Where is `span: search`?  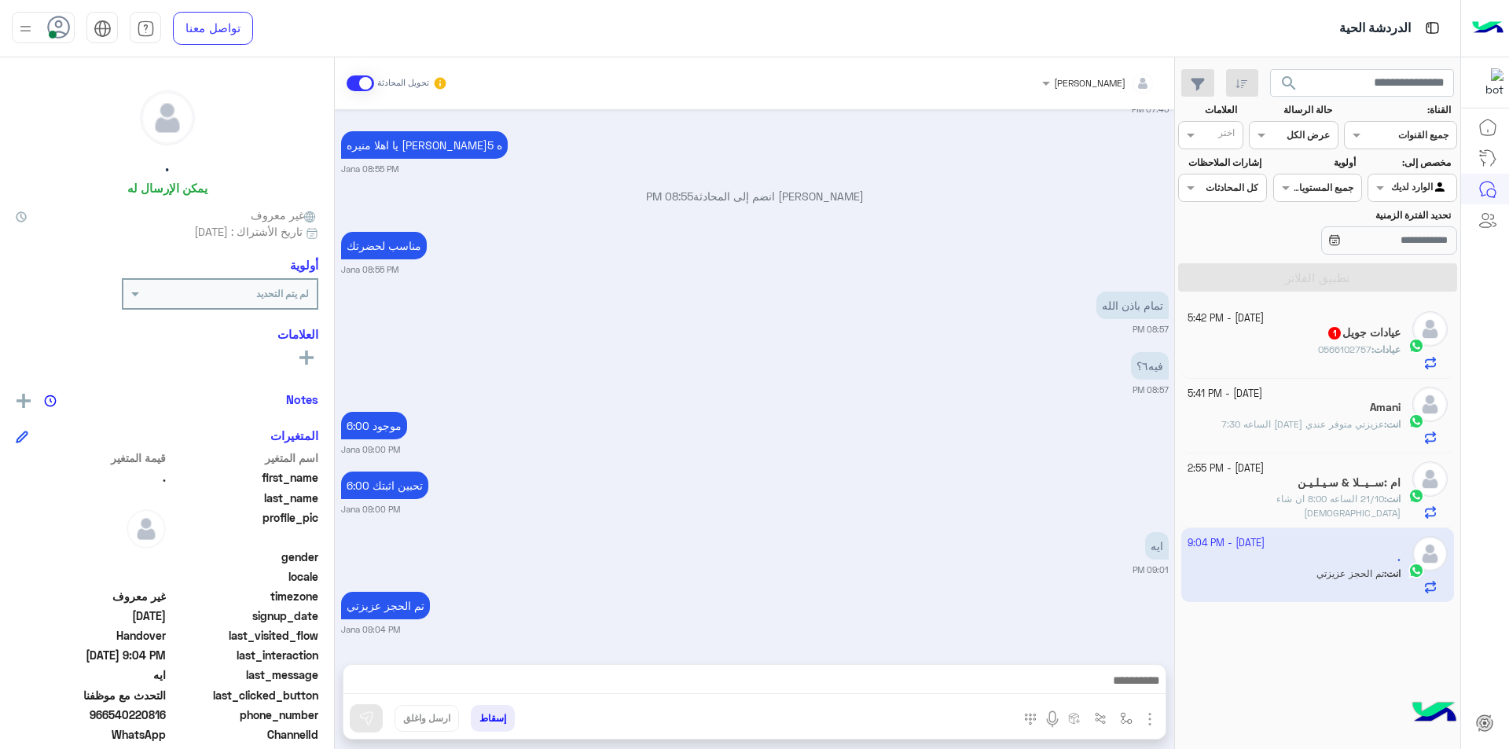
span: search is located at coordinates (1289, 83).